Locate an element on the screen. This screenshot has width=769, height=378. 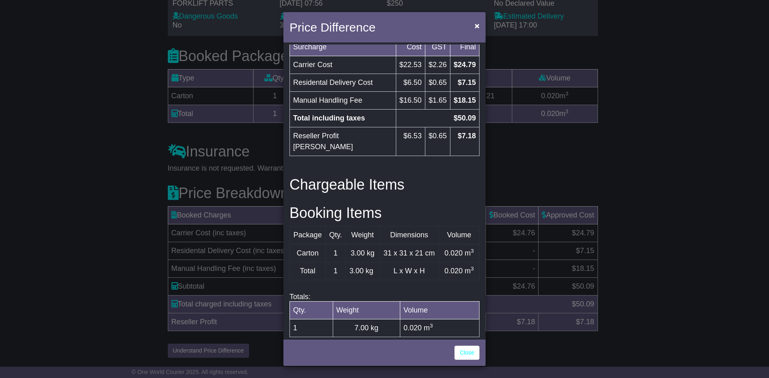
td: 31 x 31 x 21 cm is located at coordinates (409, 253).